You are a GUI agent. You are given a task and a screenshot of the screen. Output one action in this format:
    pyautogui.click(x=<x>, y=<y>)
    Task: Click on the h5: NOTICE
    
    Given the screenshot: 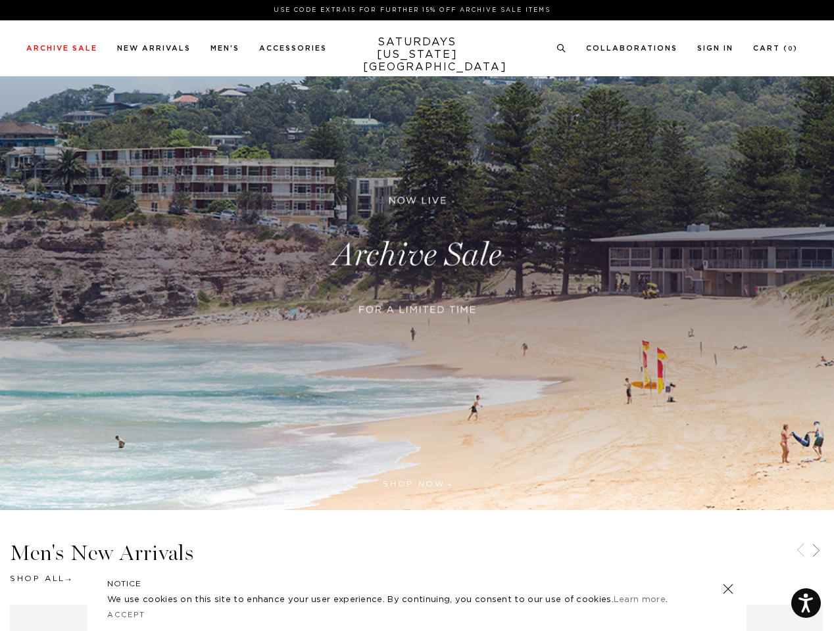 What is the action you would take?
    pyautogui.click(x=417, y=584)
    